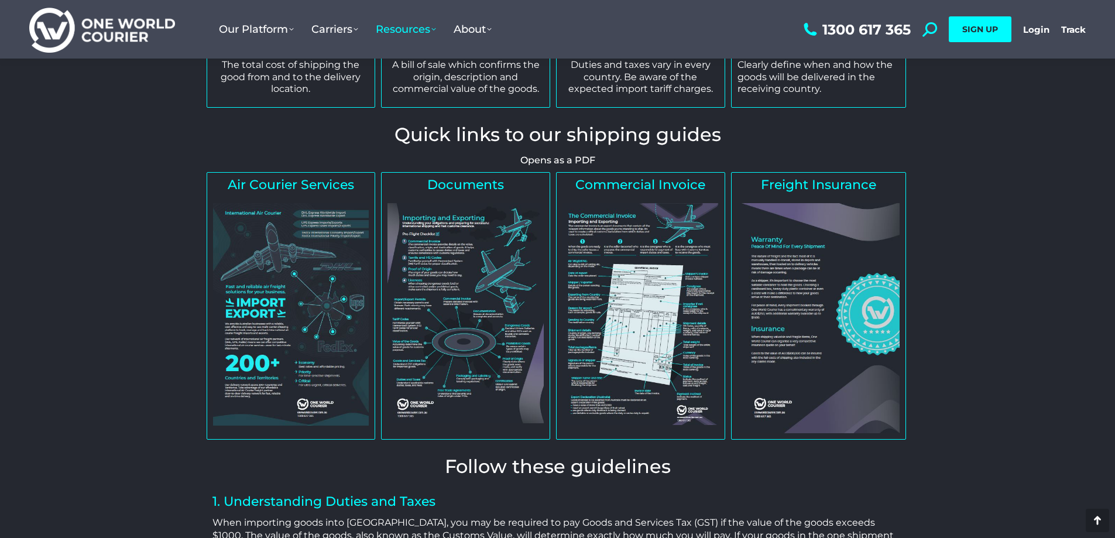  I want to click on h2: Air Courier Services, so click(291, 185).